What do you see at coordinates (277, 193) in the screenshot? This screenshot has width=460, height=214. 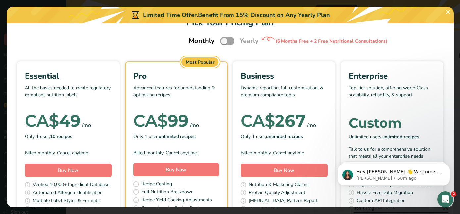 I see `span: Protein Quality Adjustment` at bounding box center [277, 193].